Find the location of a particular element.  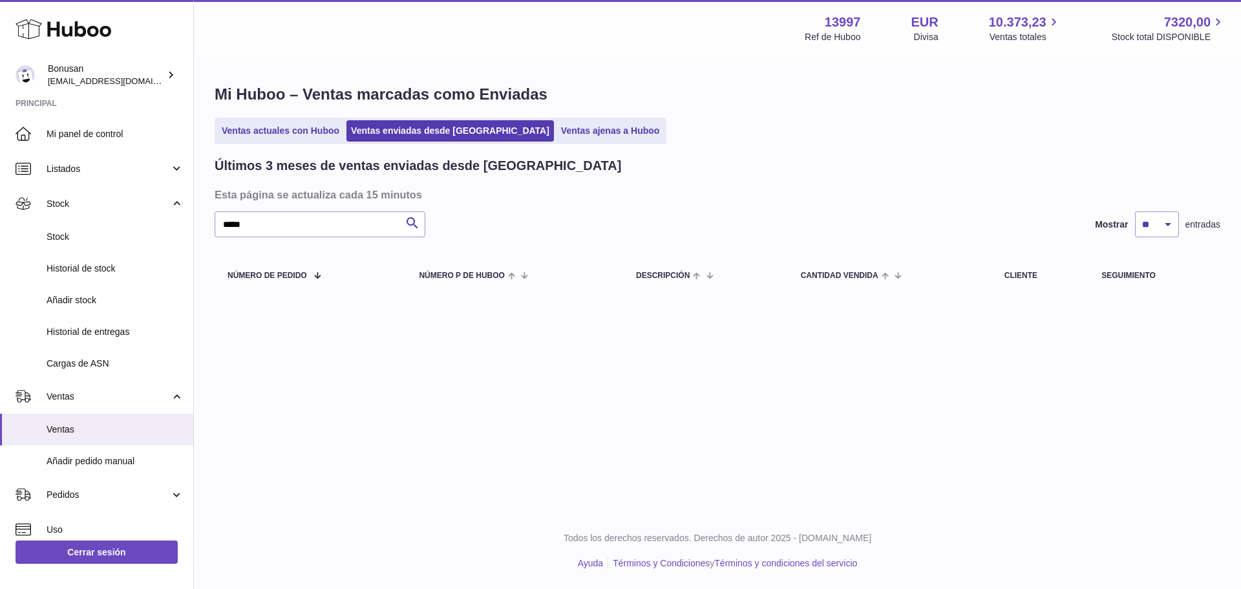

a: Ventas actuales con Huboo is located at coordinates (281, 131).